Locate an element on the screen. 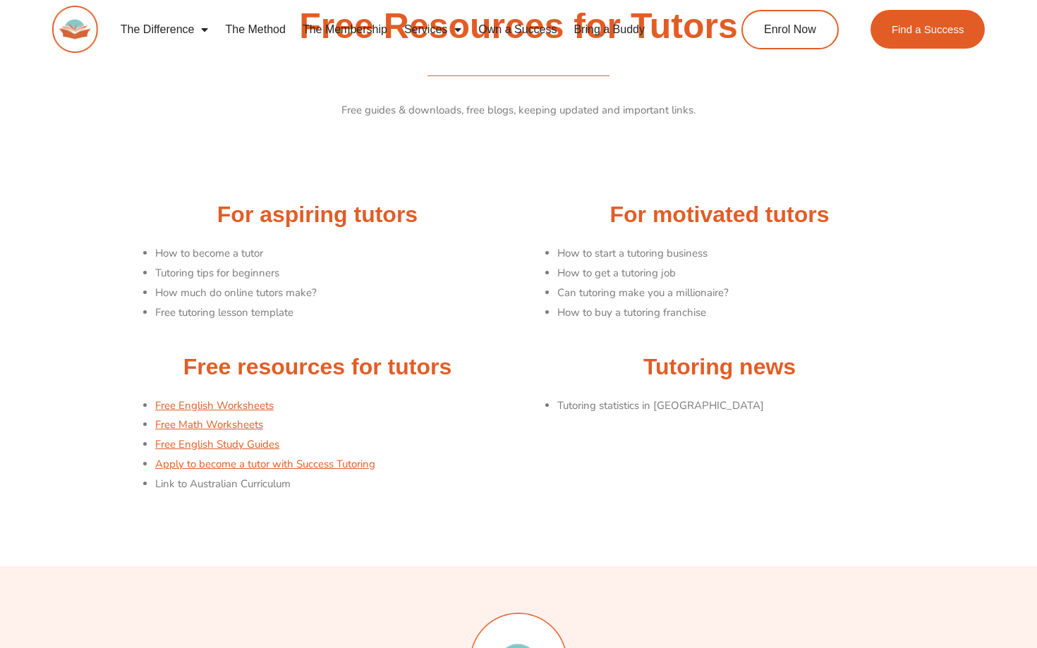 The height and width of the screenshot is (648, 1037). a: Free English Worksheets is located at coordinates (214, 405).